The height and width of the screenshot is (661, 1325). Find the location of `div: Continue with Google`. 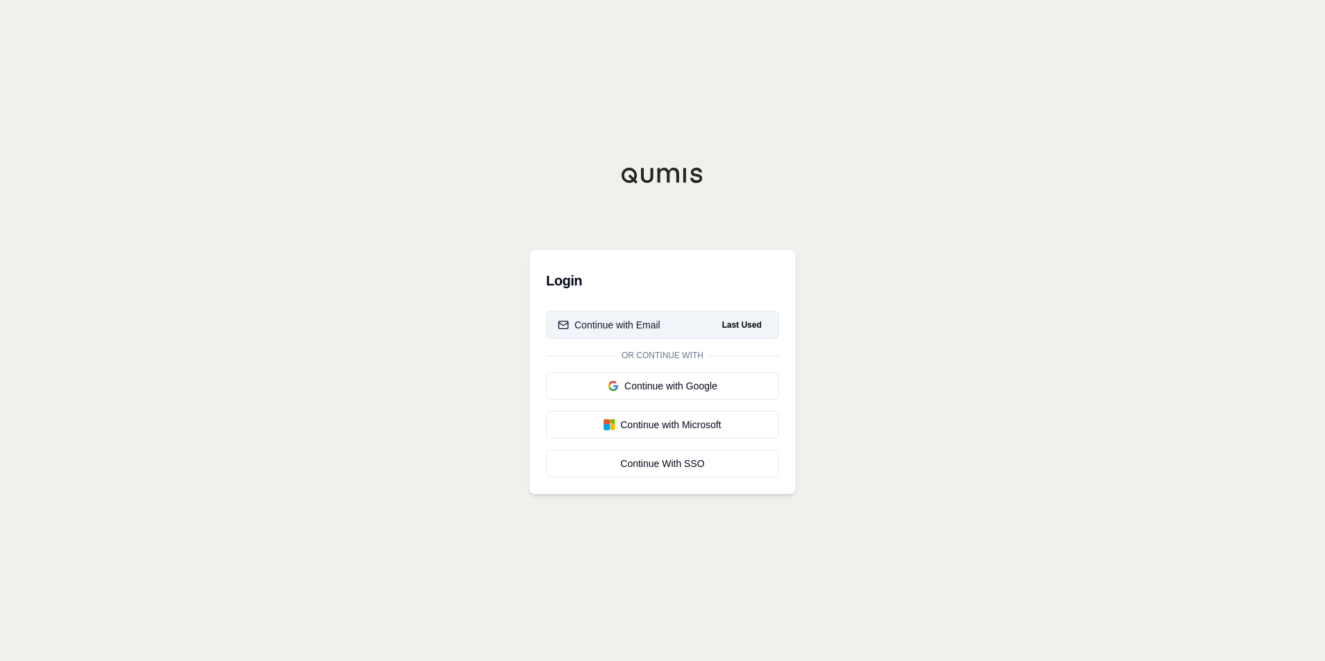

div: Continue with Google is located at coordinates (662, 386).